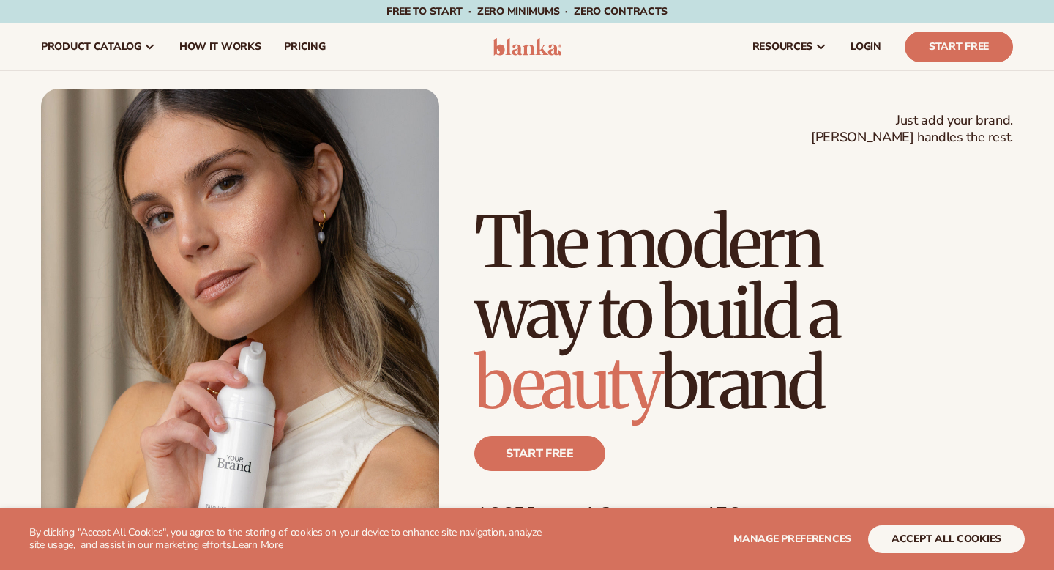  What do you see at coordinates (98, 47) in the screenshot?
I see `a: product catalog` at bounding box center [98, 47].